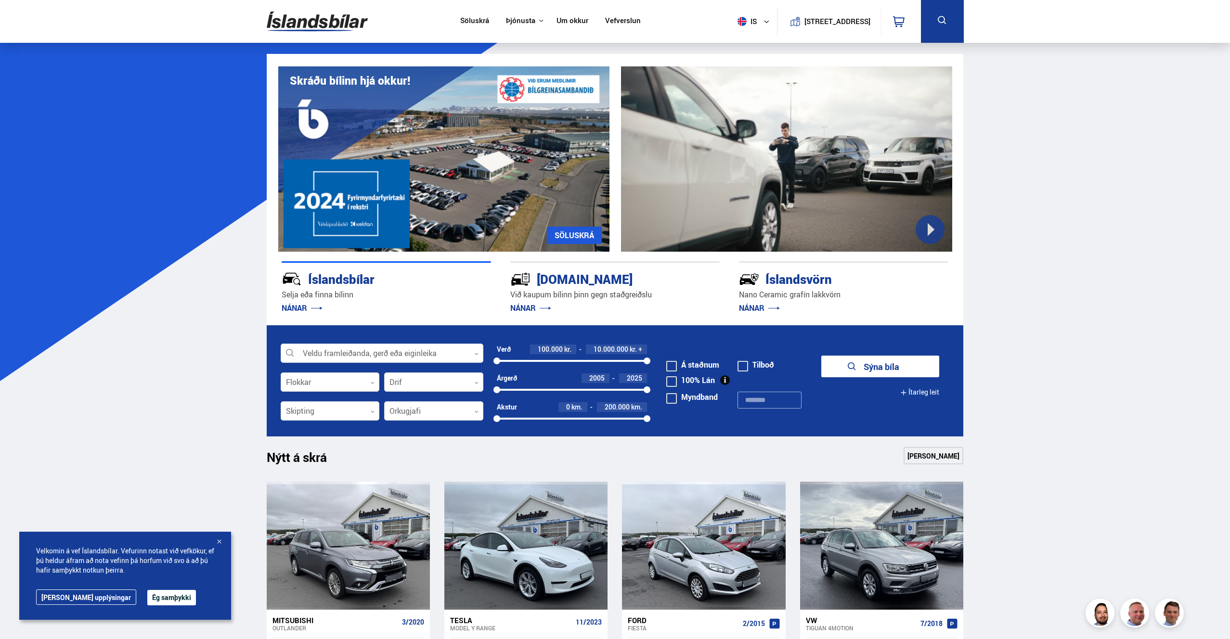  What do you see at coordinates (754, 624) in the screenshot?
I see `span: 2/2015` at bounding box center [754, 624].